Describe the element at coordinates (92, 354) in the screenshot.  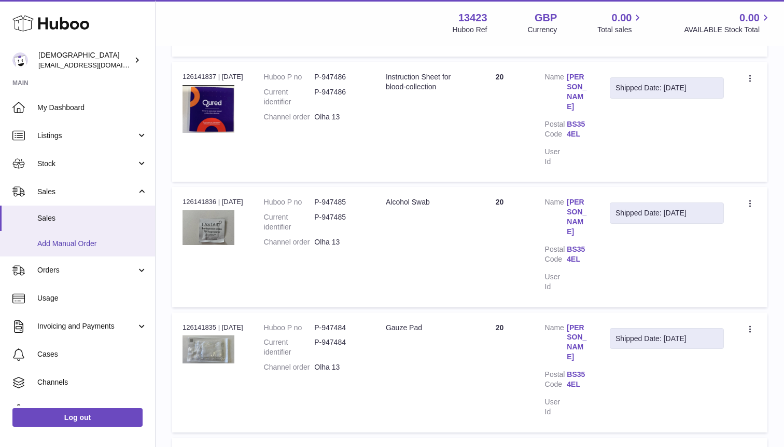
I see `span: Cases` at that location.